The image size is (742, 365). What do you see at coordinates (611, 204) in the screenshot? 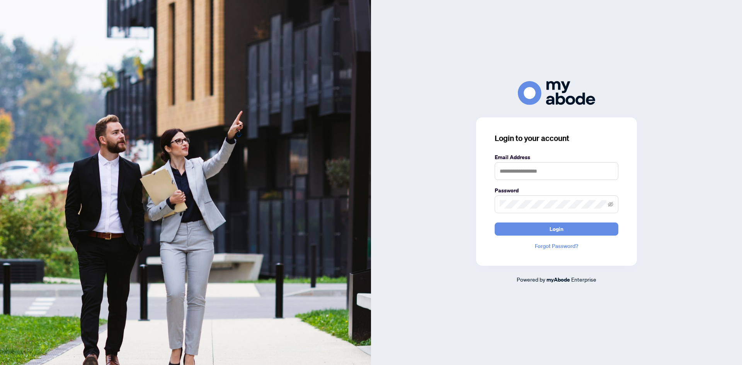
I see `span: eye-invisible` at bounding box center [611, 204].